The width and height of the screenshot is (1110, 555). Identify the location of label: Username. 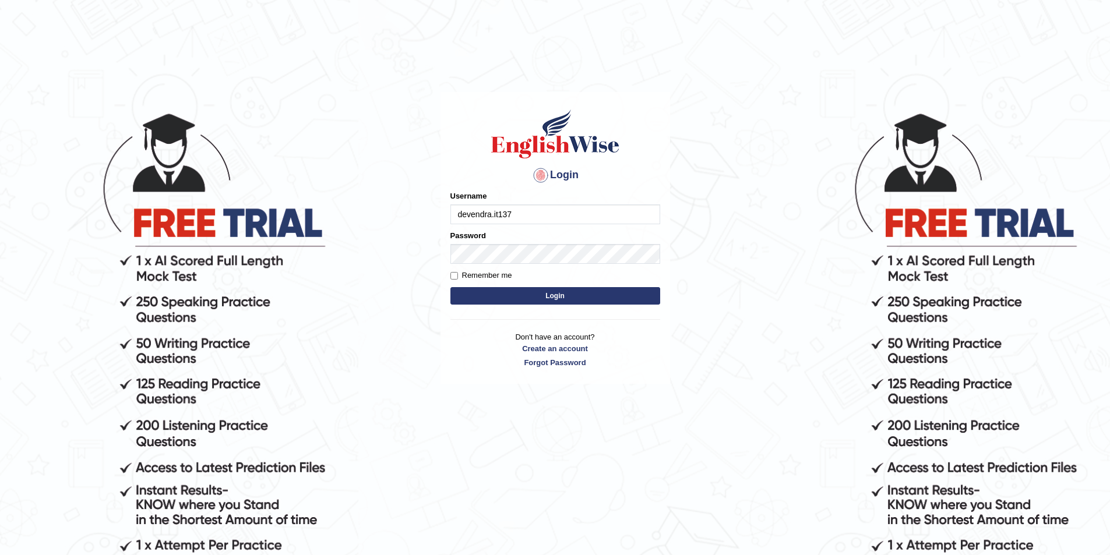
(468, 196).